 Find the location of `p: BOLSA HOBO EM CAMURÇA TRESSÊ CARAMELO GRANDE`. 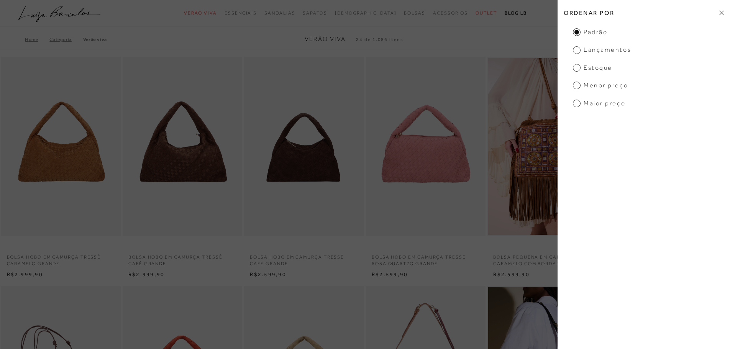

p: BOLSA HOBO EM CAMURÇA TRESSÊ CARAMELO GRANDE is located at coordinates (61, 258).